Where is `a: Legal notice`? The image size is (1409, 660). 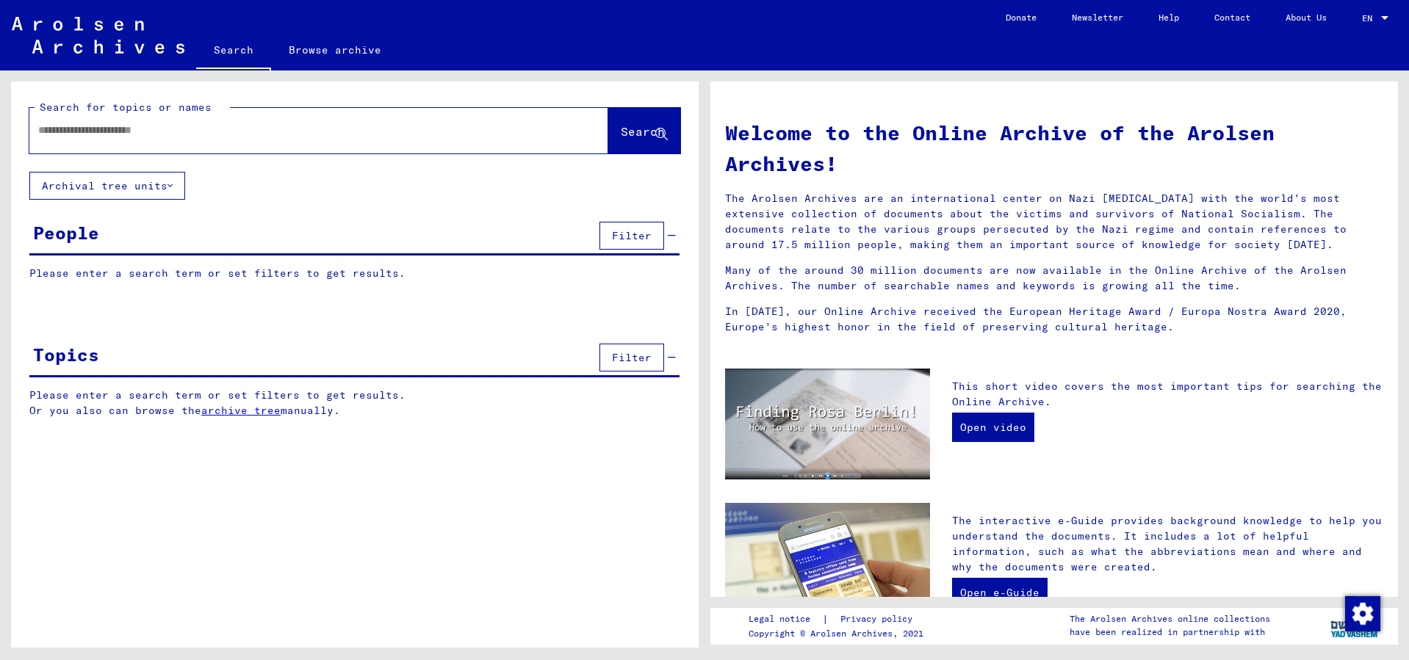 a: Legal notice is located at coordinates (785, 619).